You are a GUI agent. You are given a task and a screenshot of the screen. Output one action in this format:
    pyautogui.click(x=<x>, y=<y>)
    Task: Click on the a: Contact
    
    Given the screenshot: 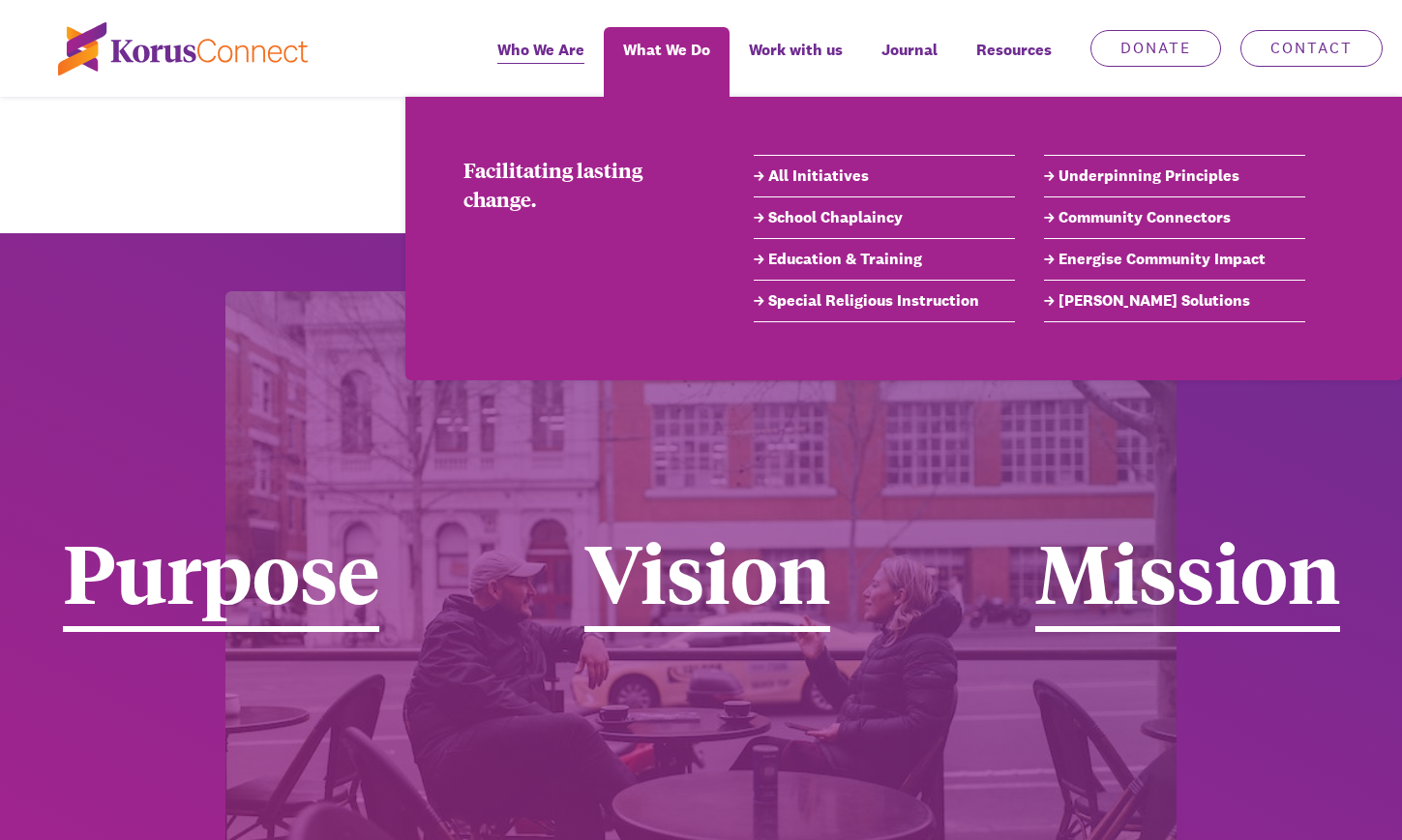 What is the action you would take?
    pyautogui.click(x=1311, y=48)
    